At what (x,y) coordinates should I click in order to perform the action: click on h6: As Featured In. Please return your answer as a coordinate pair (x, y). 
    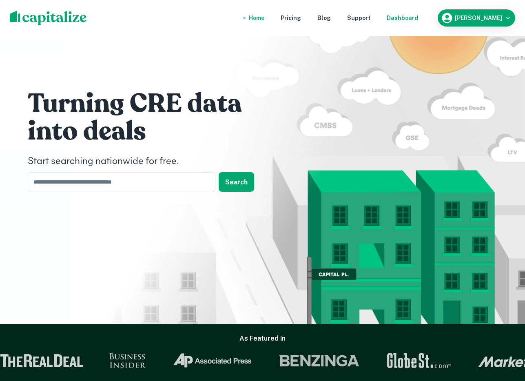
    Looking at the image, I should click on (262, 339).